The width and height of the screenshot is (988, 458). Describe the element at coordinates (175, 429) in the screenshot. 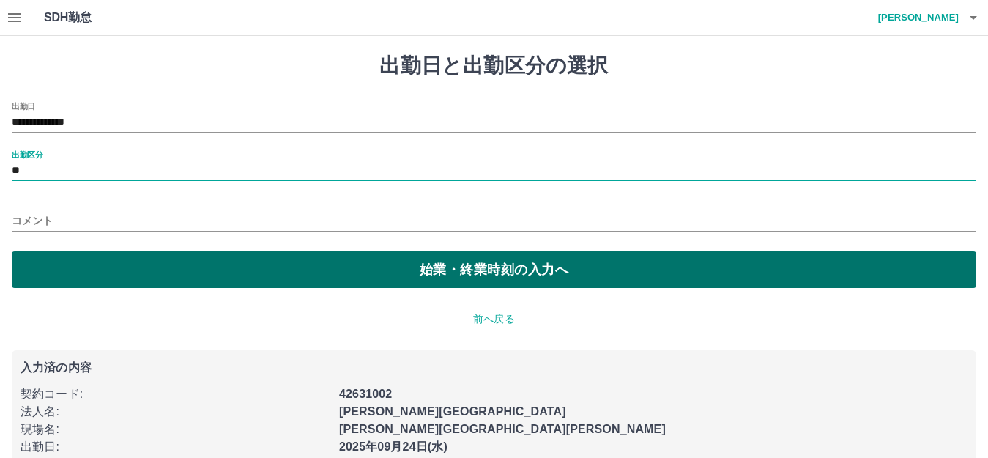

I see `p: 現場名 :` at that location.